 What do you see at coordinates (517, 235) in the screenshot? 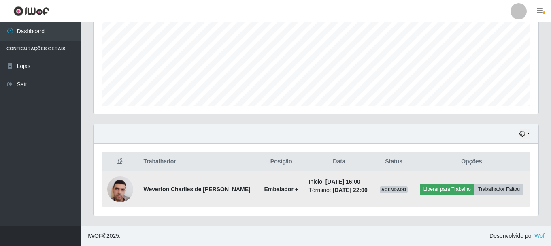
I see `span: Desenvolvido por` at bounding box center [517, 235].